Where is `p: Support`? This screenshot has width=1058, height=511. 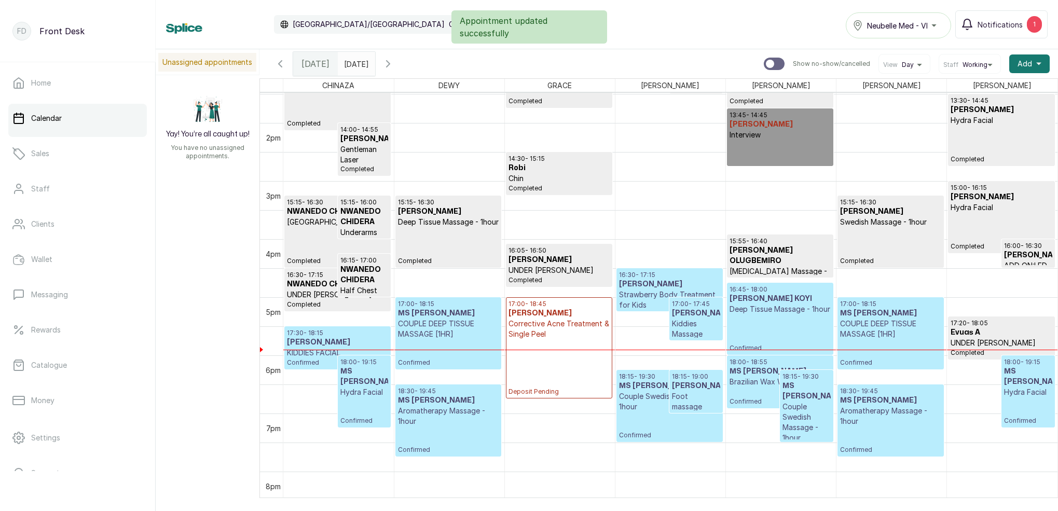
p: Support is located at coordinates (45, 473).